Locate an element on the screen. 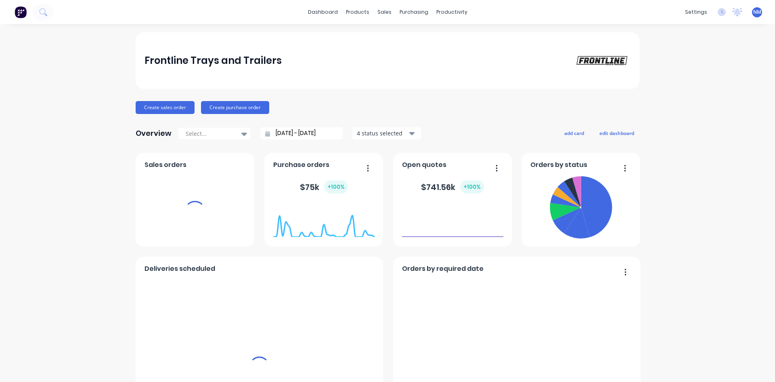 This screenshot has height=382, width=775. a: dashboard is located at coordinates (323, 12).